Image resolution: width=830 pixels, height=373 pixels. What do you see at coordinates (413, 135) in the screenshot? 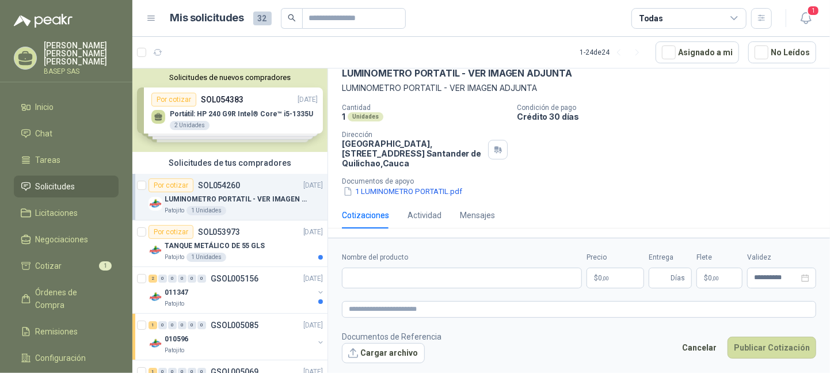
I see `p: Dirección` at bounding box center [413, 135].